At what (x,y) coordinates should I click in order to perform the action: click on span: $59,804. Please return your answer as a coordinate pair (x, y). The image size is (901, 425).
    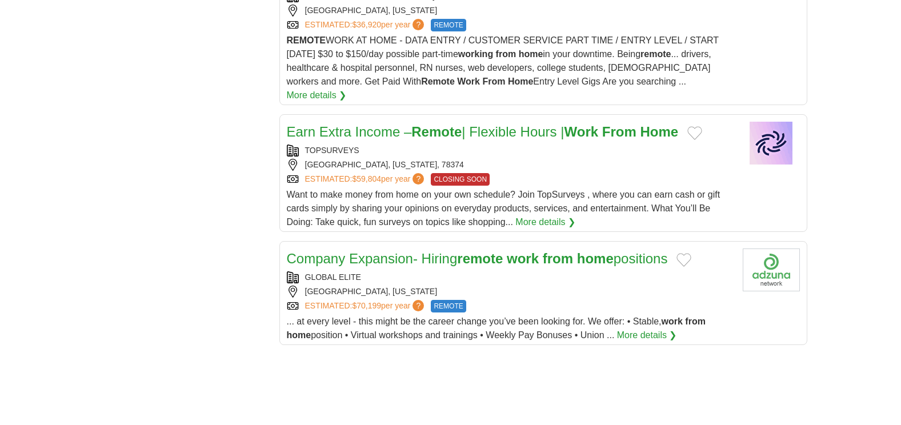
    Looking at the image, I should click on (366, 179).